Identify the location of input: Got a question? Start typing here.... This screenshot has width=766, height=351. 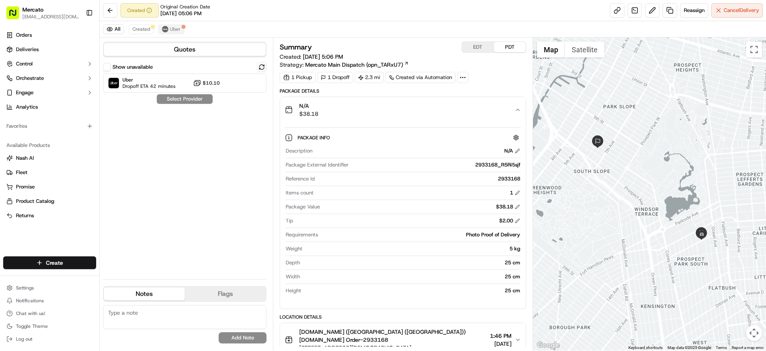
(82, 78).